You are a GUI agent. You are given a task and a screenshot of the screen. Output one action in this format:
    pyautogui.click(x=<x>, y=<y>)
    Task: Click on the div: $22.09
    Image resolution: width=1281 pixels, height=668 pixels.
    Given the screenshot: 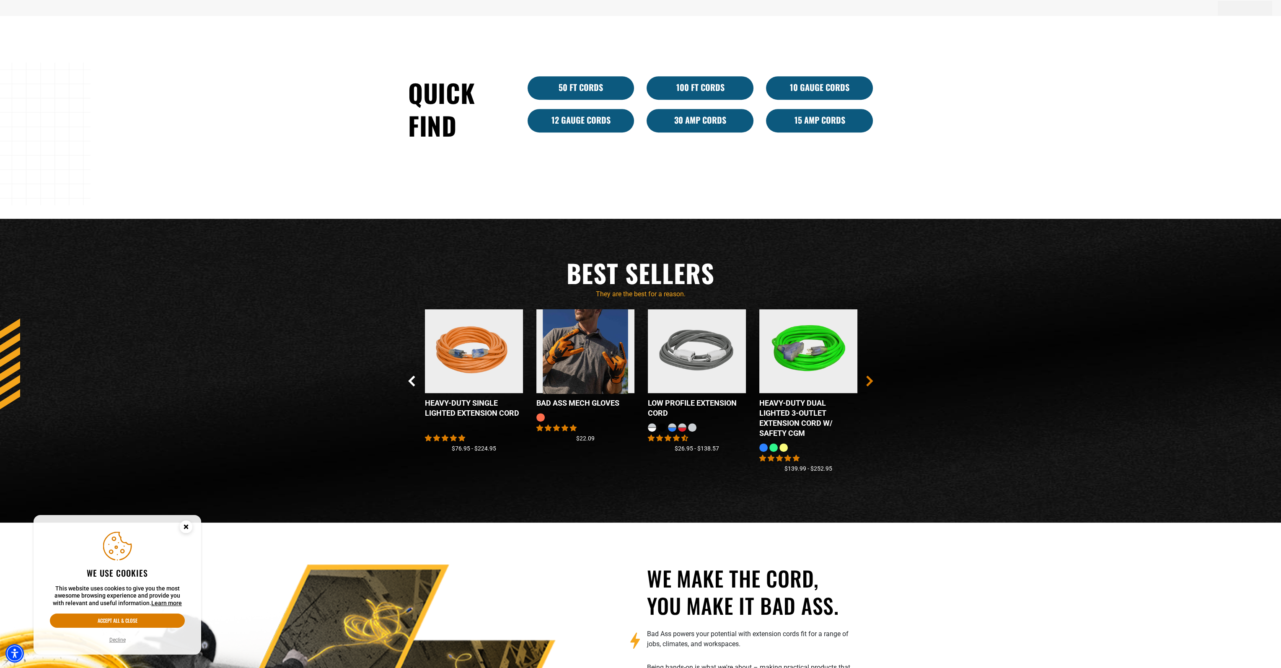 What is the action you would take?
    pyautogui.click(x=586, y=438)
    